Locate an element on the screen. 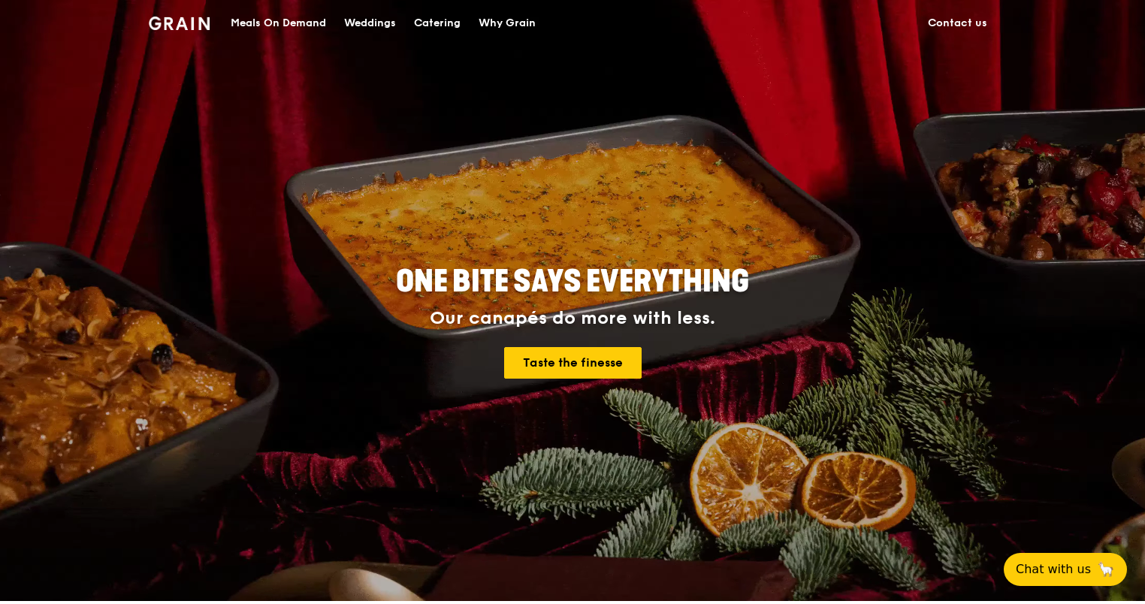  a: Contact us is located at coordinates (957, 23).